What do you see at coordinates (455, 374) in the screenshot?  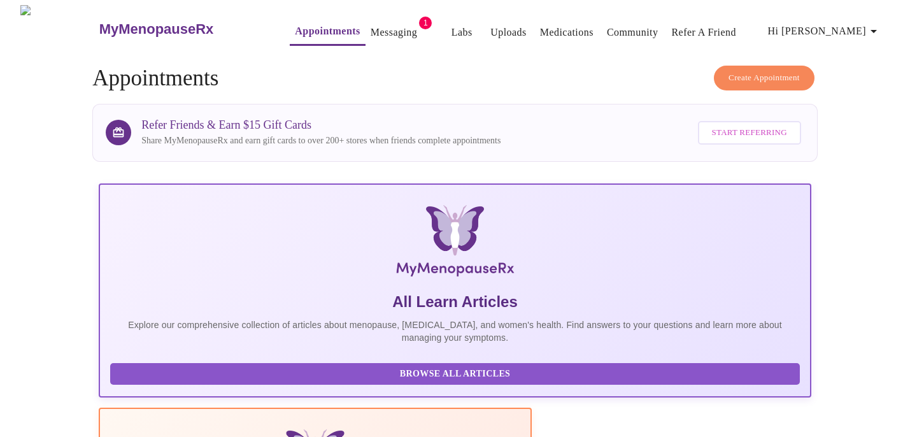 I see `span: Browse All Articles` at bounding box center [455, 374].